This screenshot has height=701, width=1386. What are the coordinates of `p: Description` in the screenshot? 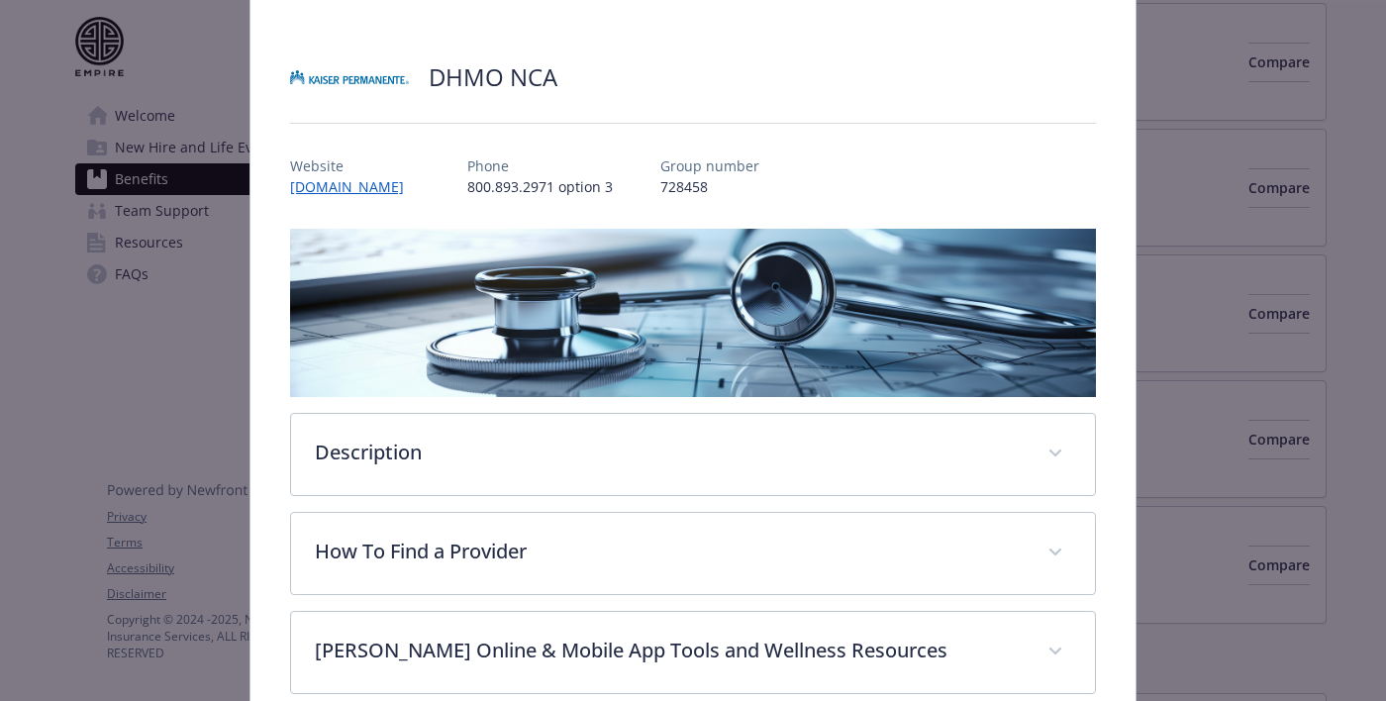 It's located at (669, 452).